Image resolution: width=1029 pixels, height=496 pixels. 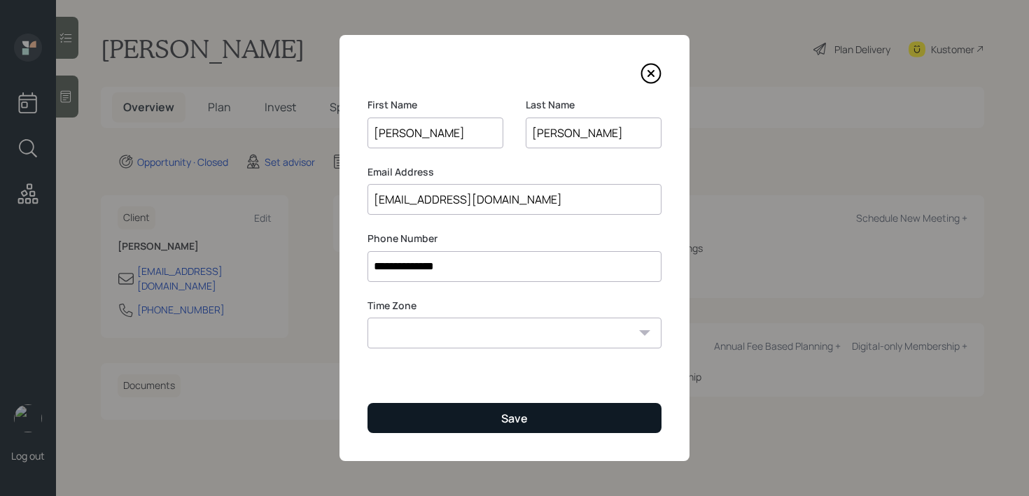 What do you see at coordinates (515, 172) in the screenshot?
I see `label: Email Address` at bounding box center [515, 172].